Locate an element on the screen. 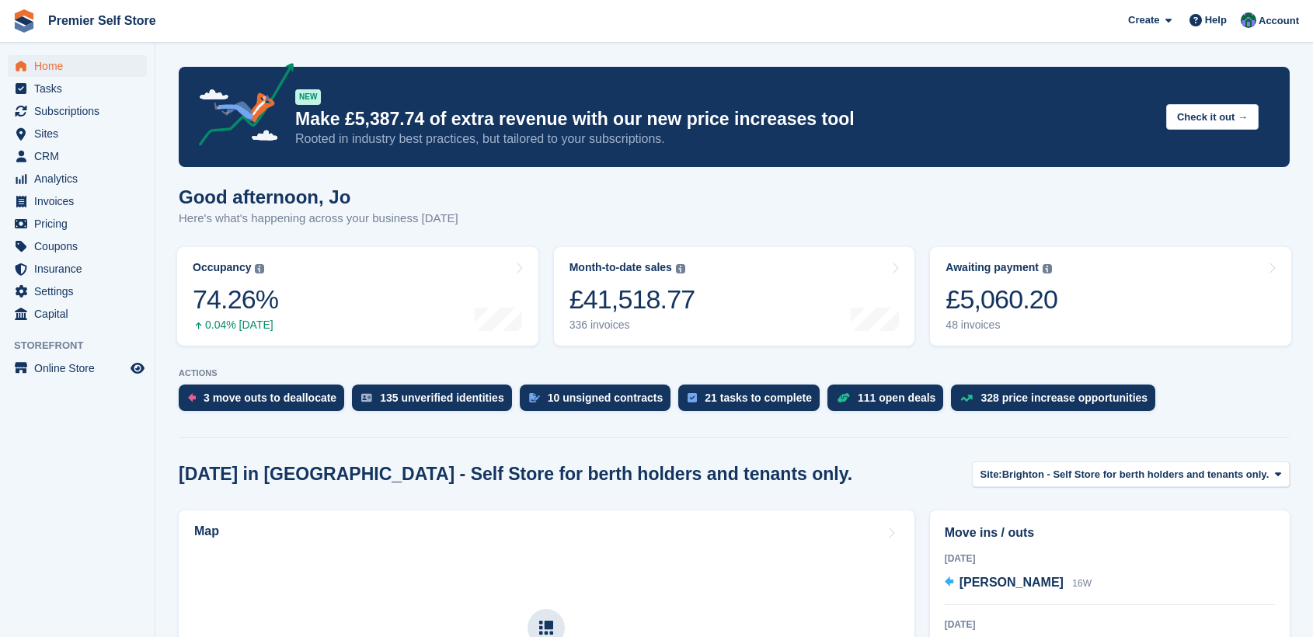  a: Premier Self Store is located at coordinates (102, 20).